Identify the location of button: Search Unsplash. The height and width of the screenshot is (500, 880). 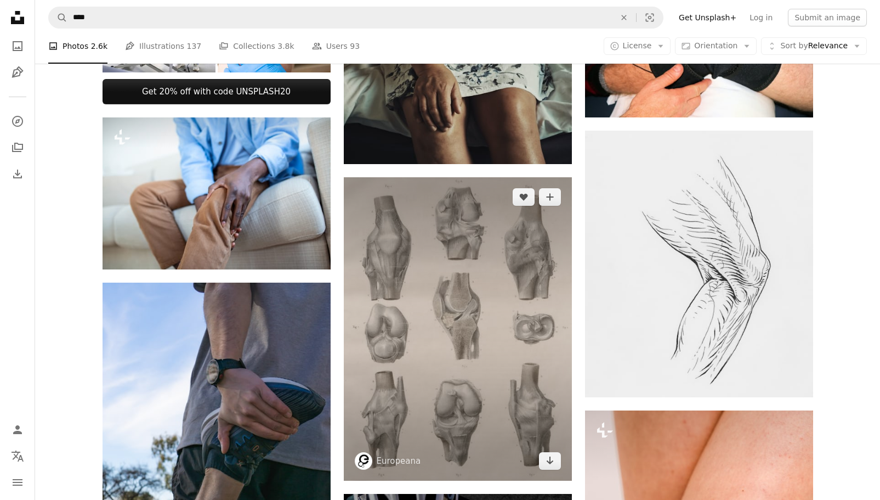
(58, 18).